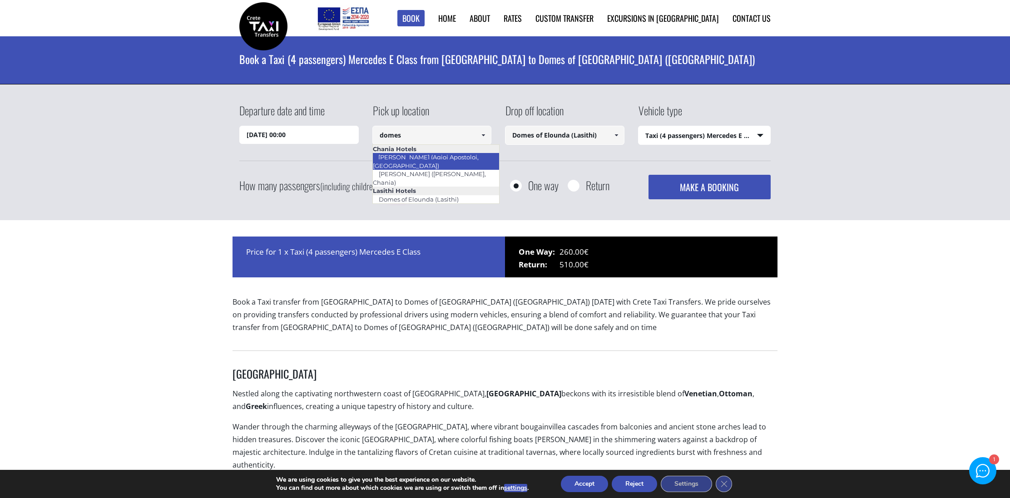 This screenshot has height=498, width=1010. Describe the element at coordinates (539, 265) in the screenshot. I see `span: Return:` at that location.